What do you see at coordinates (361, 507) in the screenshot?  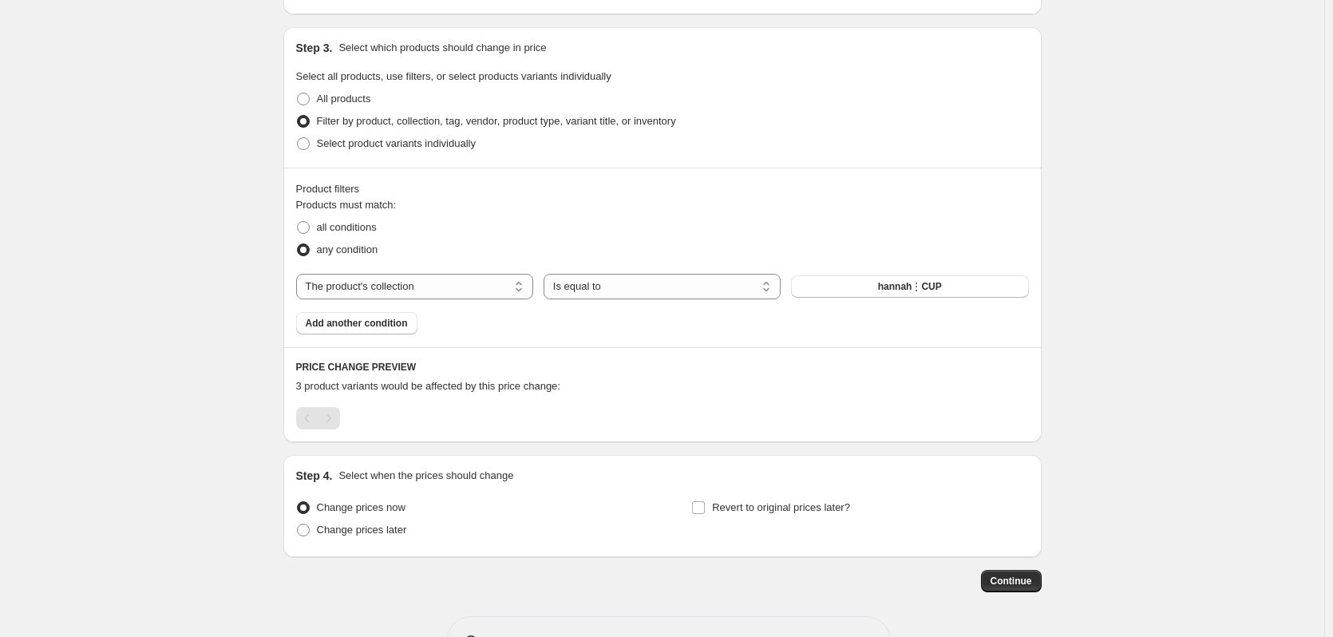 I see `span: Change prices now` at bounding box center [361, 507].